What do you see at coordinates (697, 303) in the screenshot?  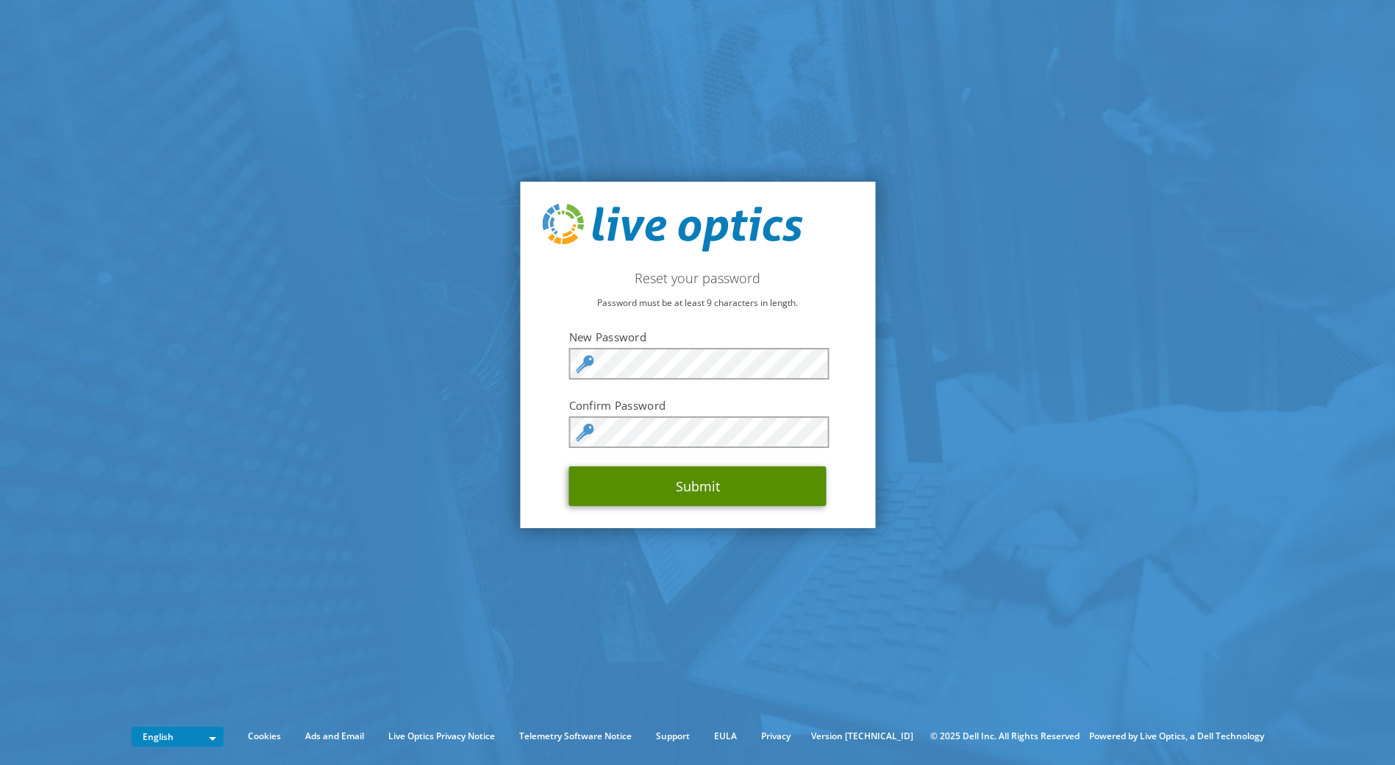 I see `p: Password must be at least 9 characters in length.` at bounding box center [697, 303].